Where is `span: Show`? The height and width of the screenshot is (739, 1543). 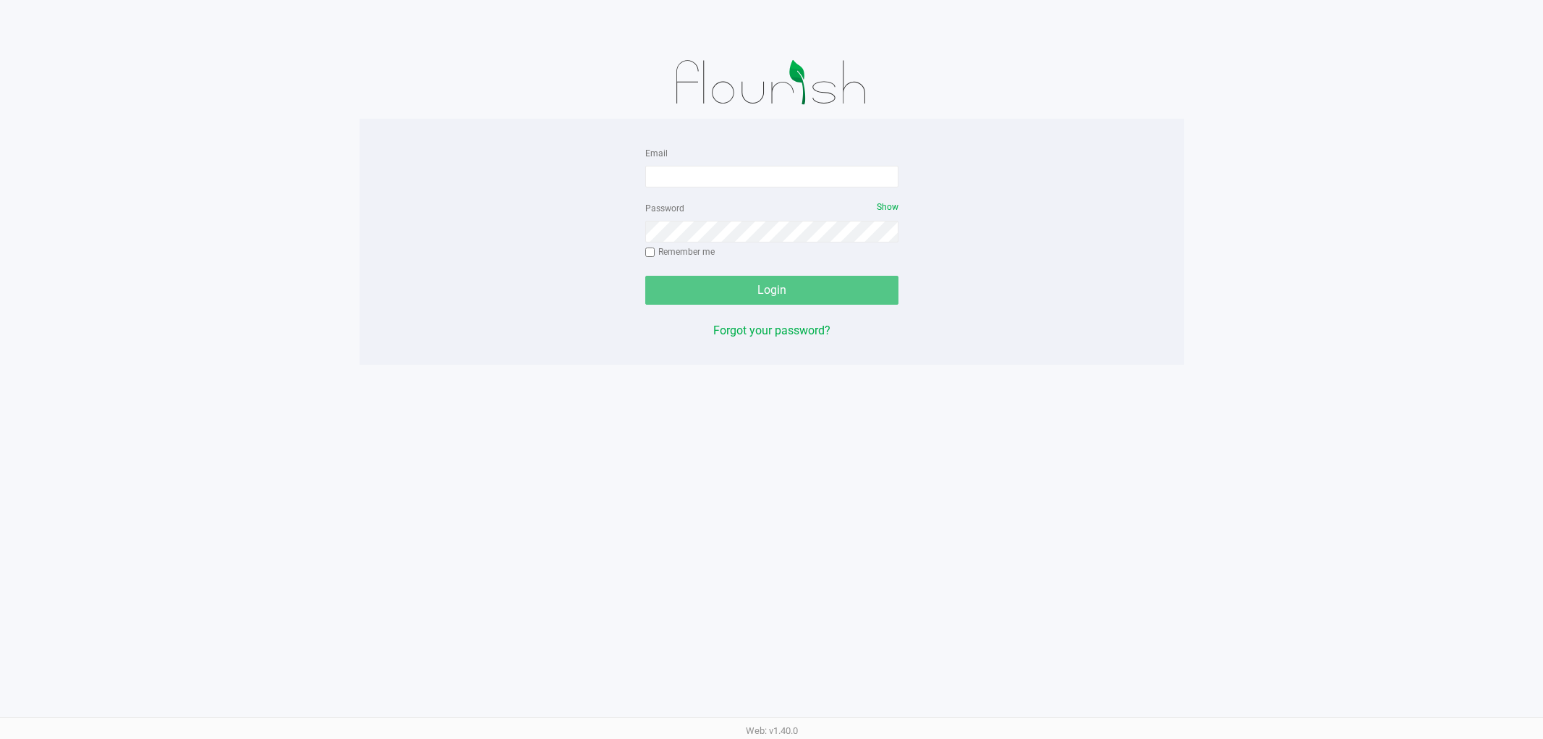 span: Show is located at coordinates (888, 207).